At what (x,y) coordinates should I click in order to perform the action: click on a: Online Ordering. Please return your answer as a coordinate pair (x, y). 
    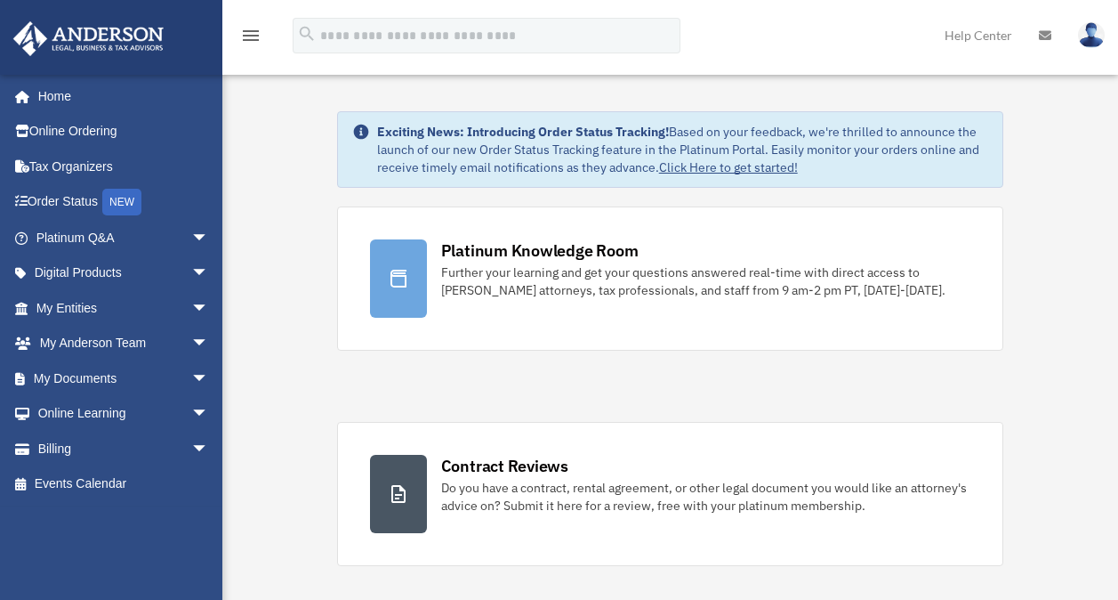
    Looking at the image, I should click on (124, 132).